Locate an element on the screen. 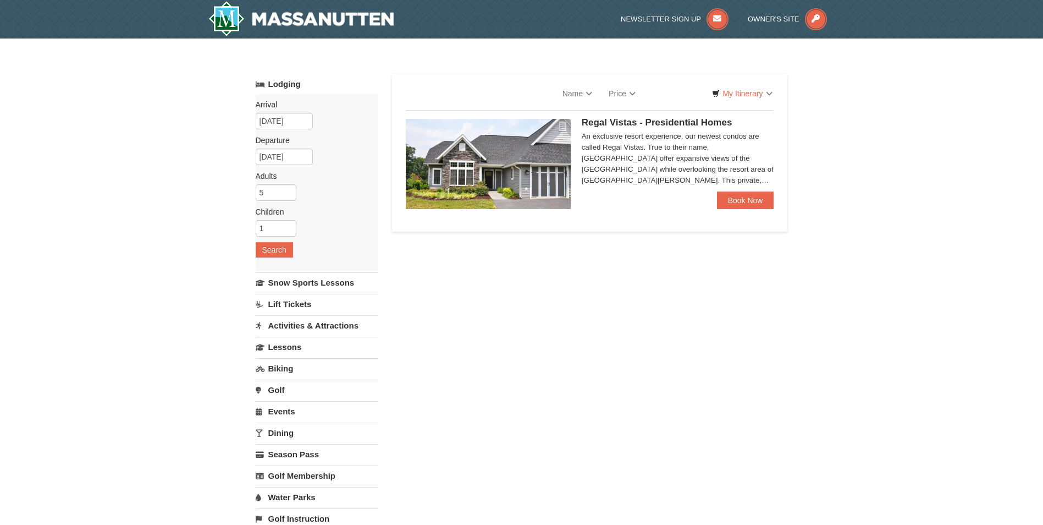  a: Dining is located at coordinates (317, 432).